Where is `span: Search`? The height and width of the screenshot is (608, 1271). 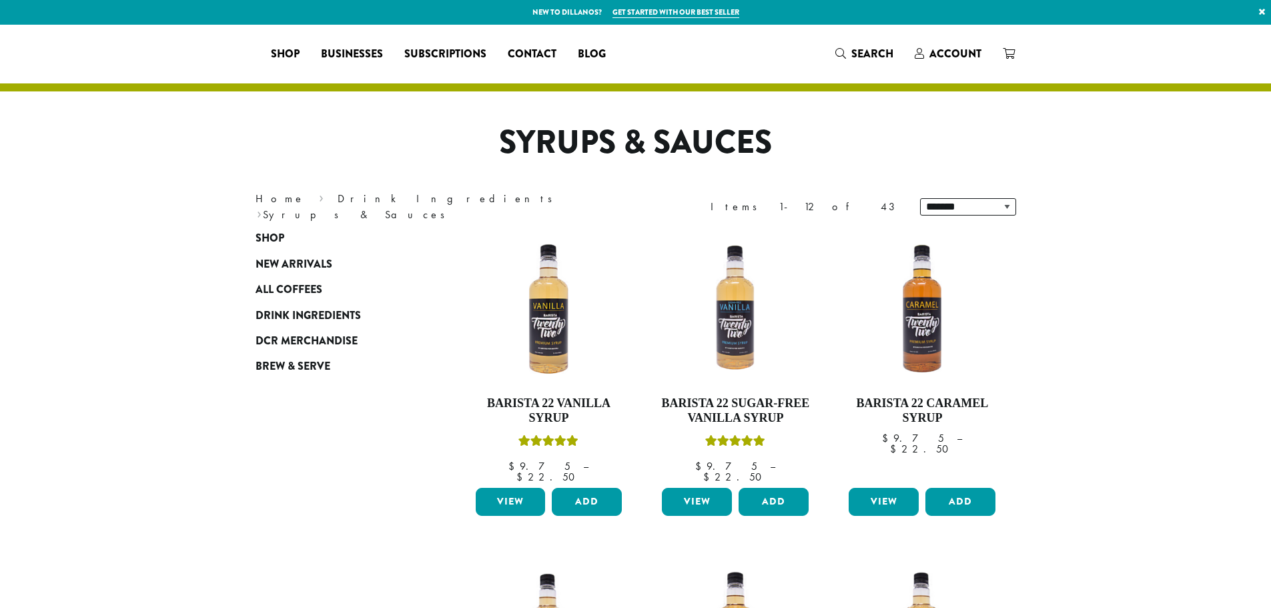 span: Search is located at coordinates (872, 53).